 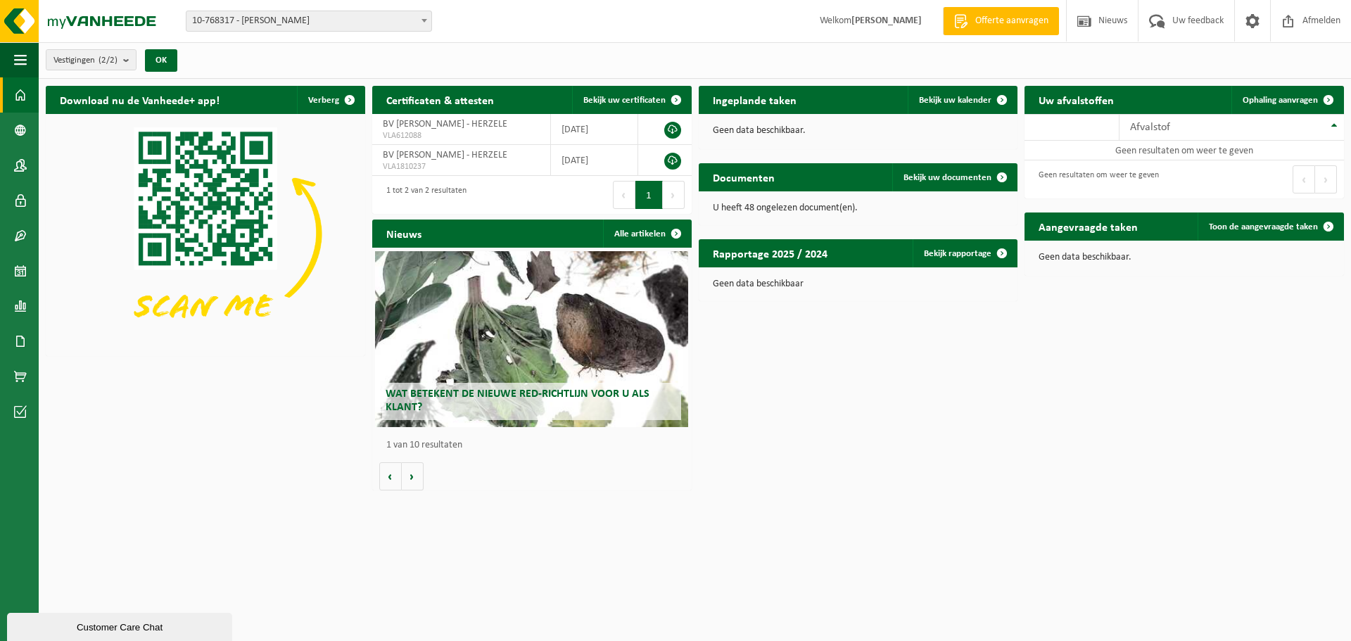 What do you see at coordinates (206, 234) in the screenshot?
I see `img: Download de VHEPlus App` at bounding box center [206, 234].